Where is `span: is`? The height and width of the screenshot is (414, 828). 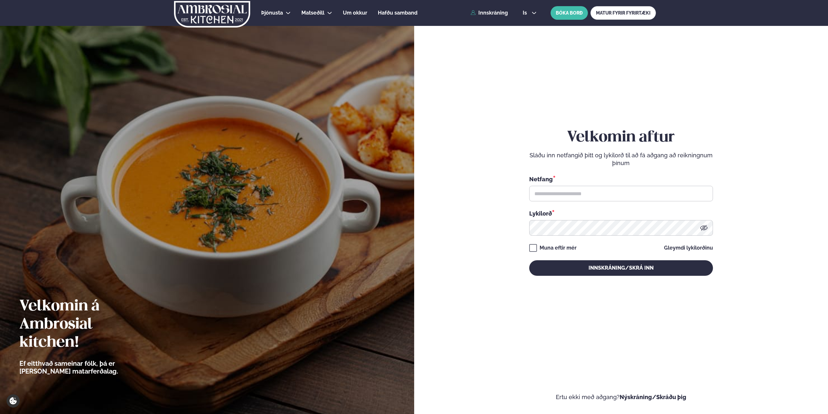 span: is is located at coordinates (526, 13).